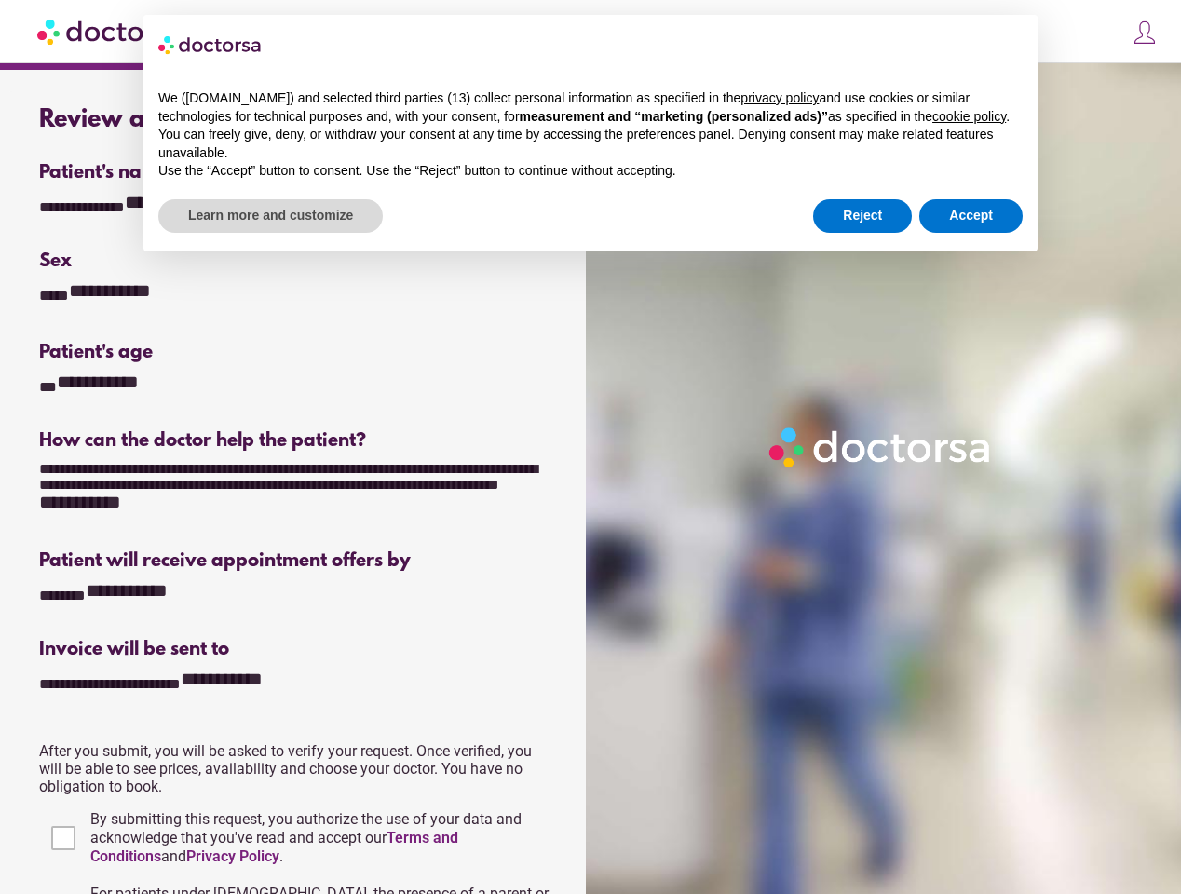 The image size is (1181, 894). What do you see at coordinates (211, 45) in the screenshot?
I see `img: logo` at bounding box center [211, 45].